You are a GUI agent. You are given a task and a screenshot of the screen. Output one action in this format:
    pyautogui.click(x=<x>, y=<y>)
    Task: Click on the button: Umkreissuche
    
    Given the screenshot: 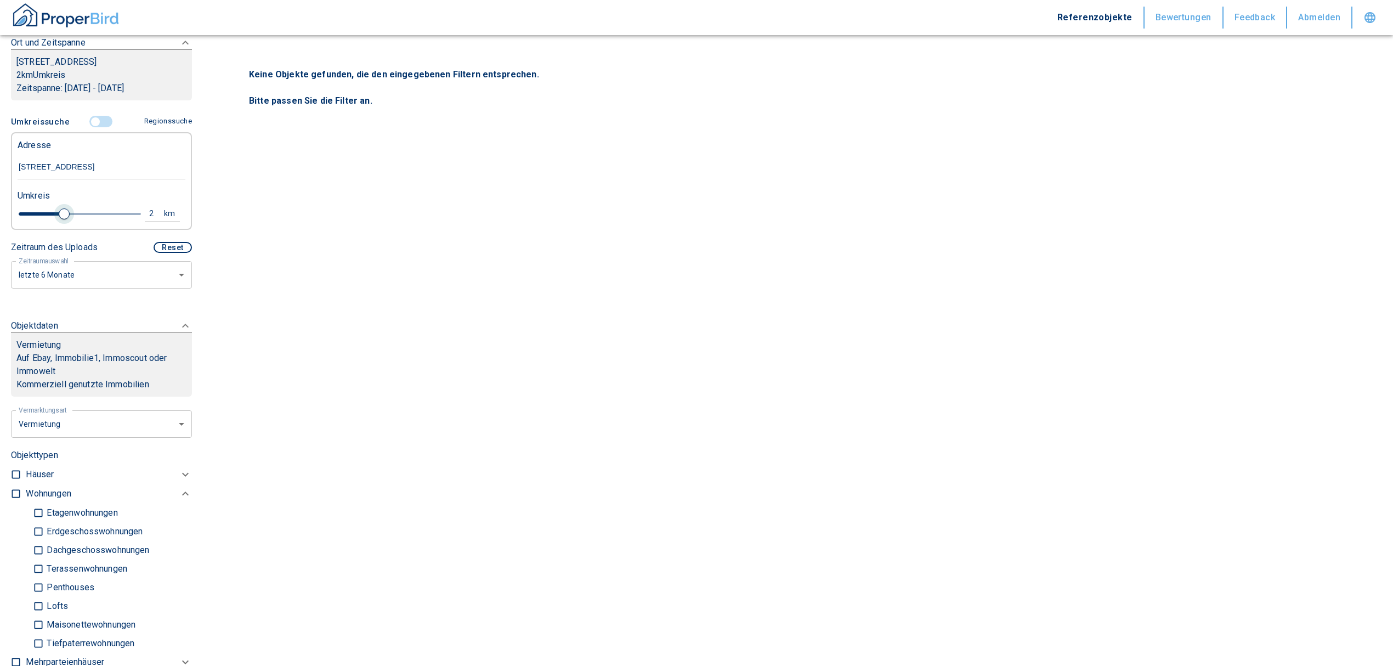 What is the action you would take?
    pyautogui.click(x=42, y=122)
    